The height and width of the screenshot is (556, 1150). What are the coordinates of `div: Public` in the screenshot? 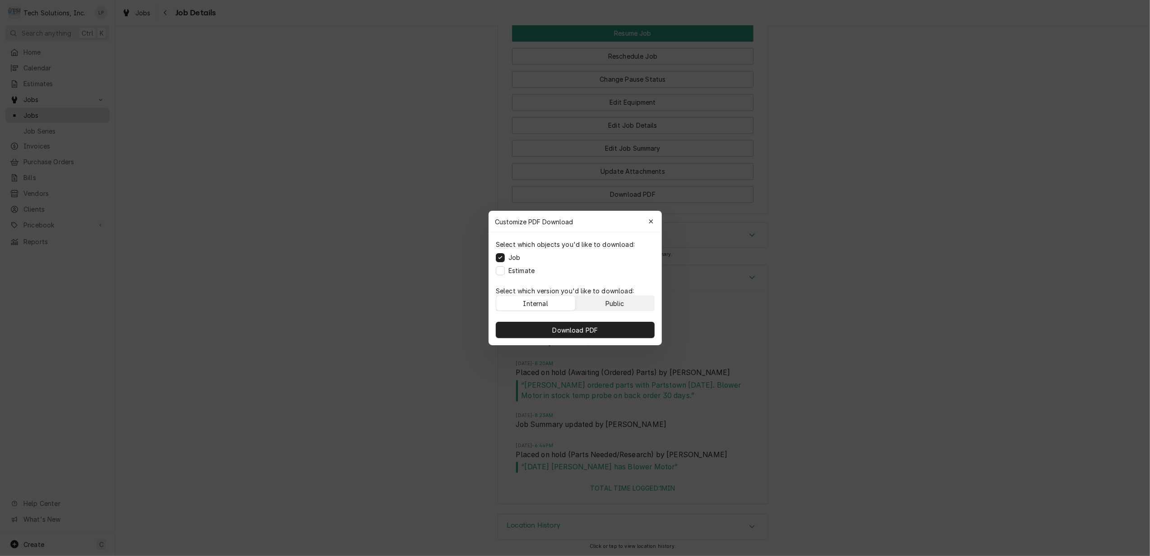 It's located at (614, 303).